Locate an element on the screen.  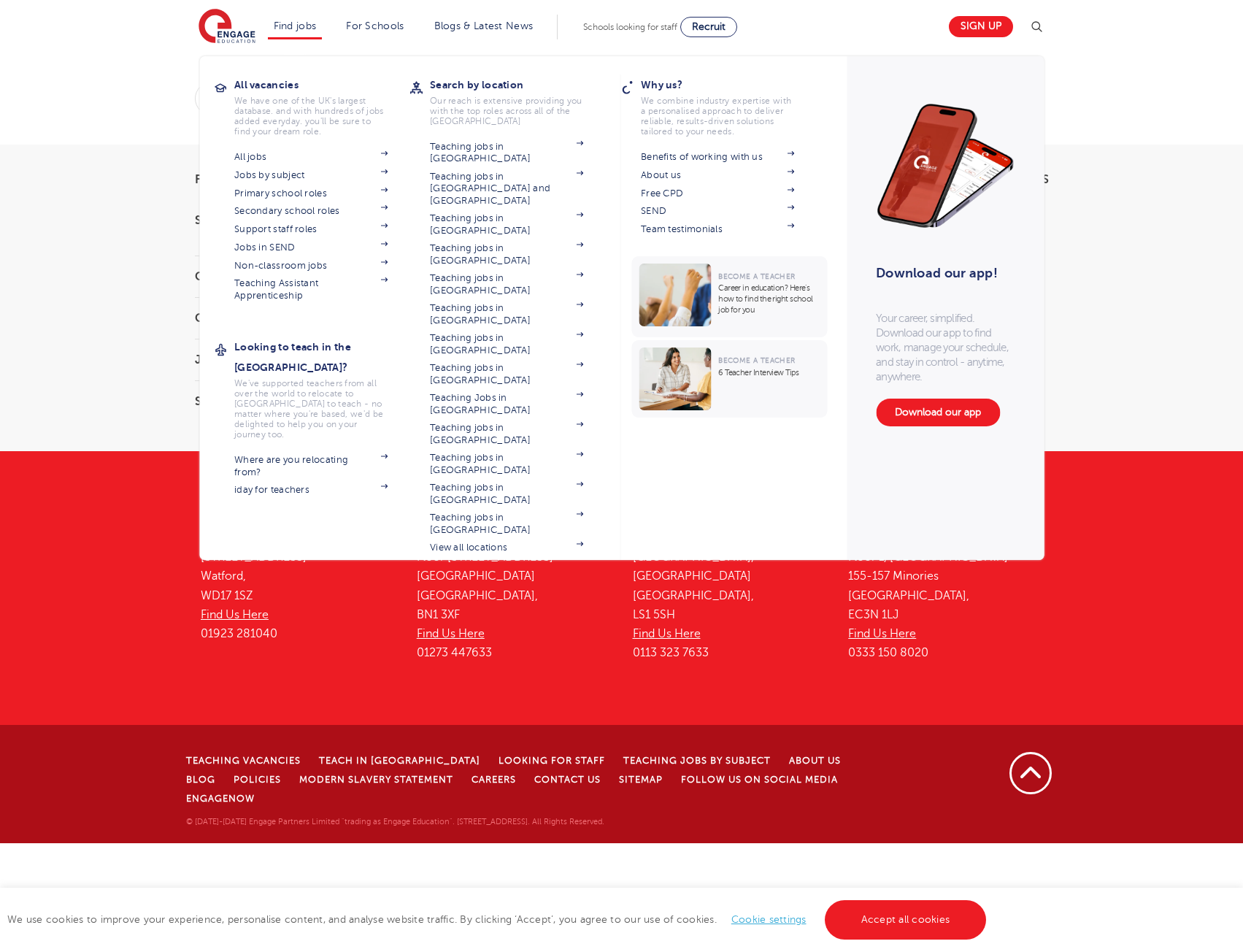
a: Recruit is located at coordinates (708, 27).